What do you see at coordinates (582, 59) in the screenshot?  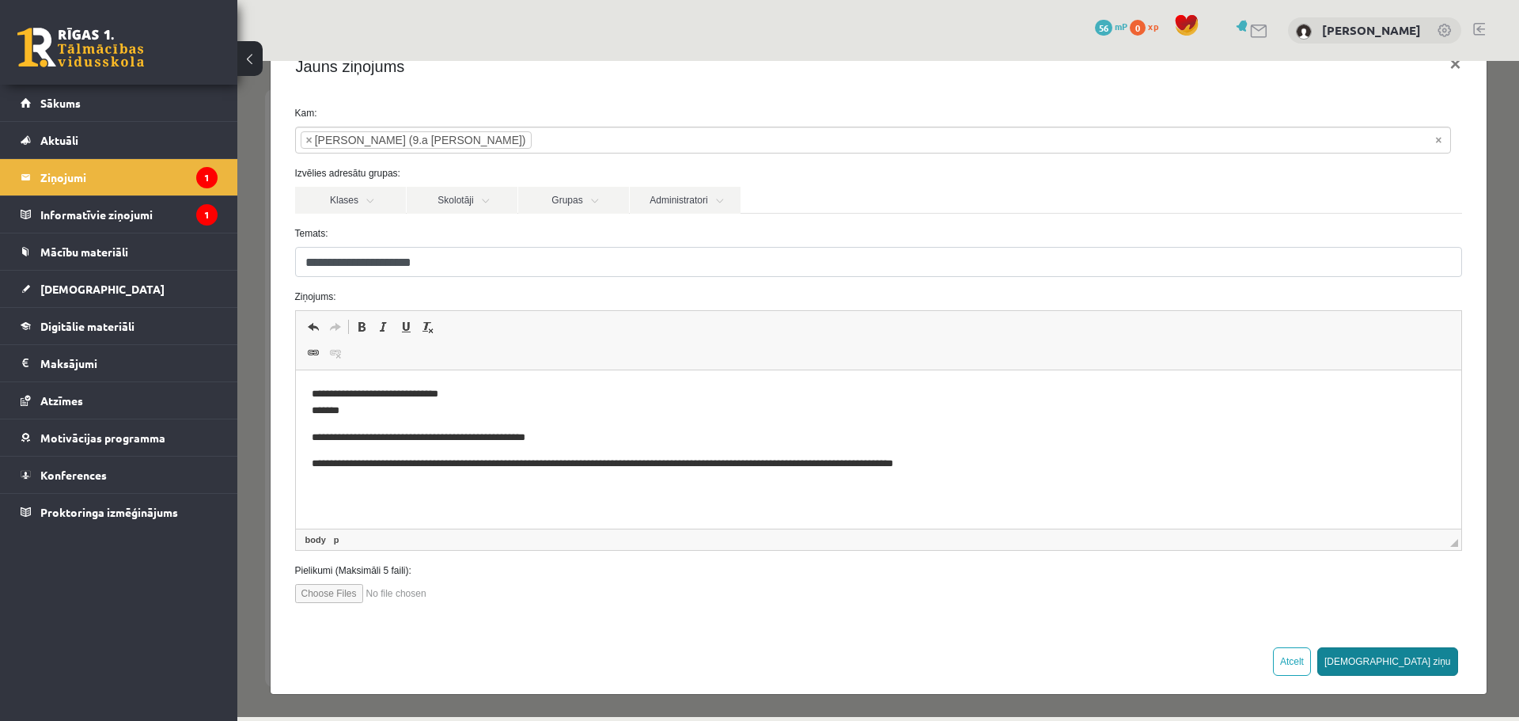 I see `body: Визуальный текстовый редактор, wiswyg-editor-47363909698360-1756915252-936` at bounding box center [582, 59].